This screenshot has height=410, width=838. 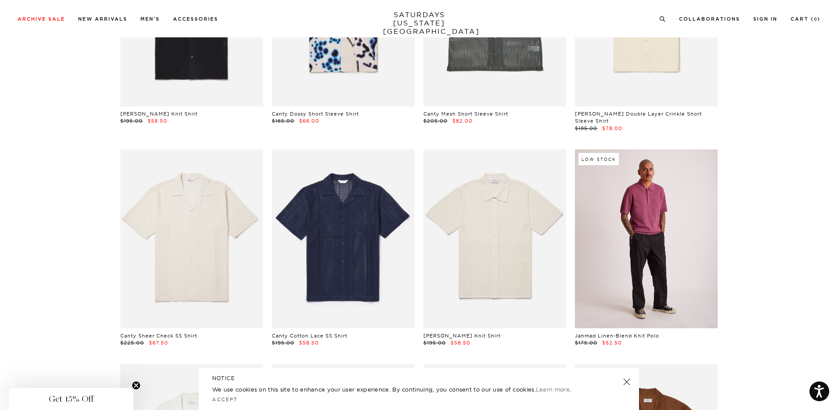 I want to click on a: Jahmad Linen-Blend Knit Polo, so click(x=617, y=335).